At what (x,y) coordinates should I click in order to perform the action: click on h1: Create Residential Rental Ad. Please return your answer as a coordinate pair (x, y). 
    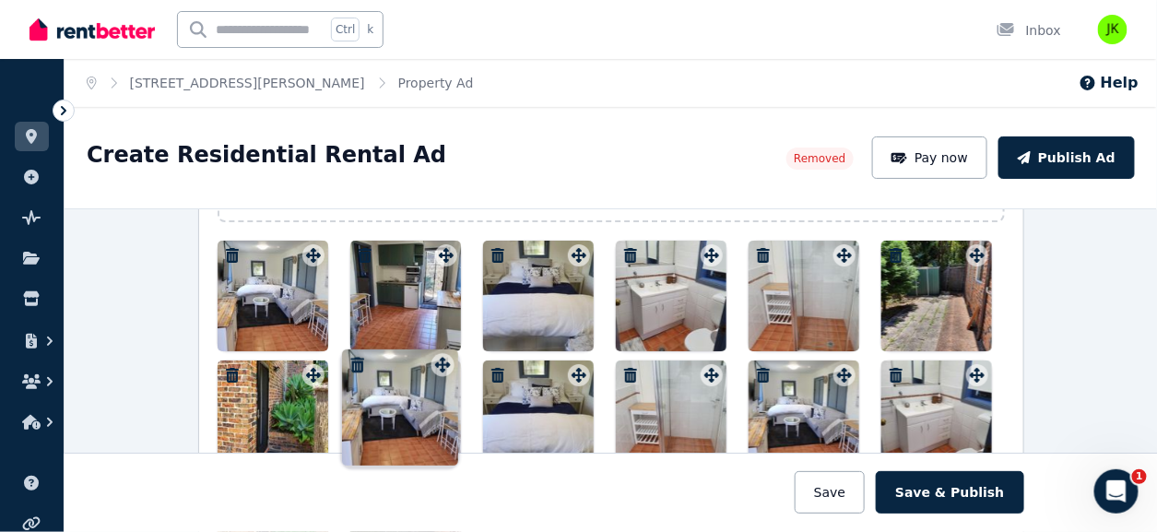
    Looking at the image, I should click on (266, 155).